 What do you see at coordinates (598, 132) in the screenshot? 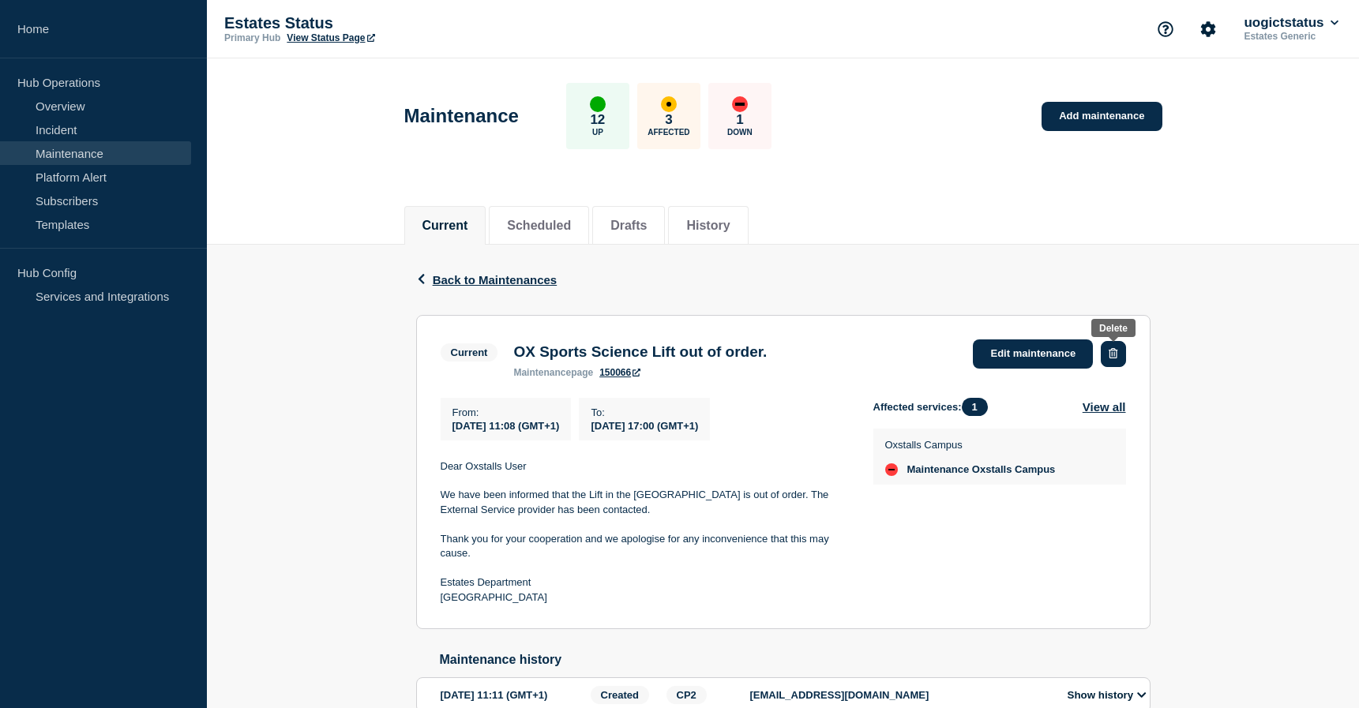
I see `p: Up` at bounding box center [598, 132].